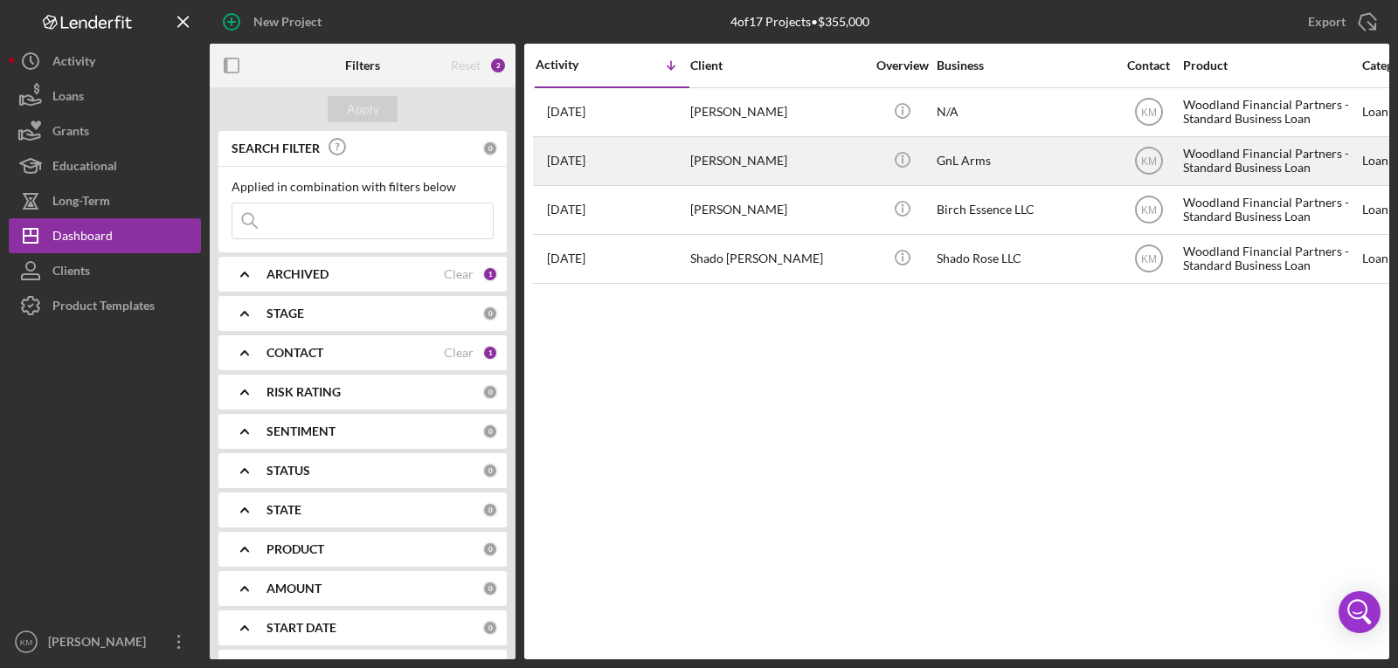  What do you see at coordinates (902, 66) in the screenshot?
I see `div: Overview` at bounding box center [902, 66].